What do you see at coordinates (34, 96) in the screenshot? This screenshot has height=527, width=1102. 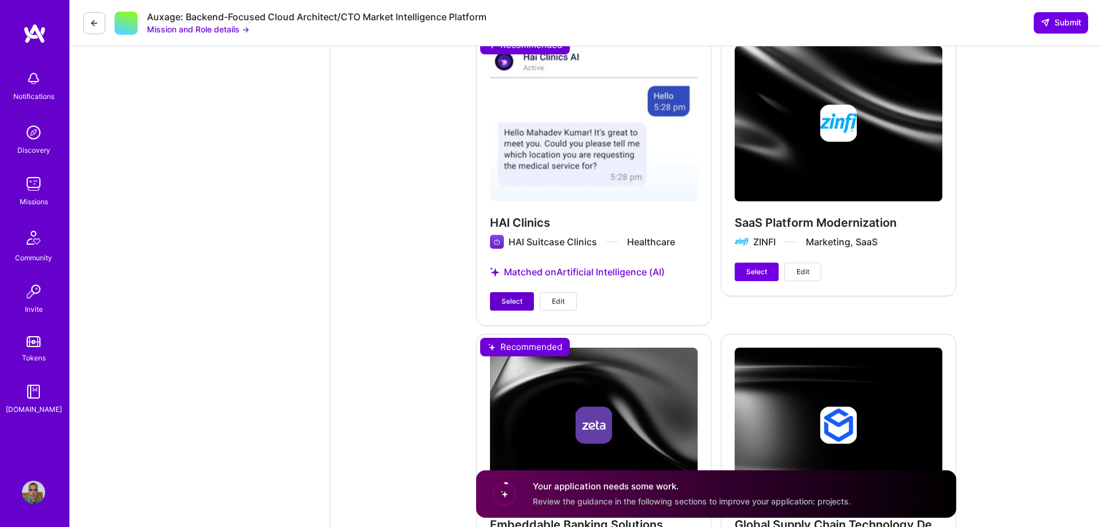 I see `div: Notifications` at bounding box center [34, 96].